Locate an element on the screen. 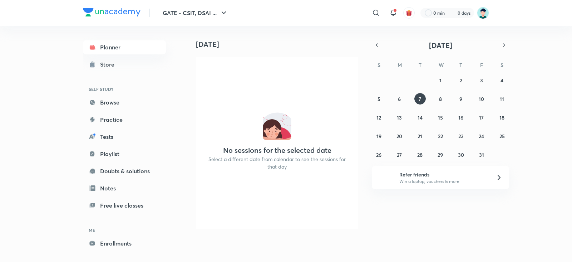 The image size is (572, 262). abbr: October 2, 2025 is located at coordinates (461, 80).